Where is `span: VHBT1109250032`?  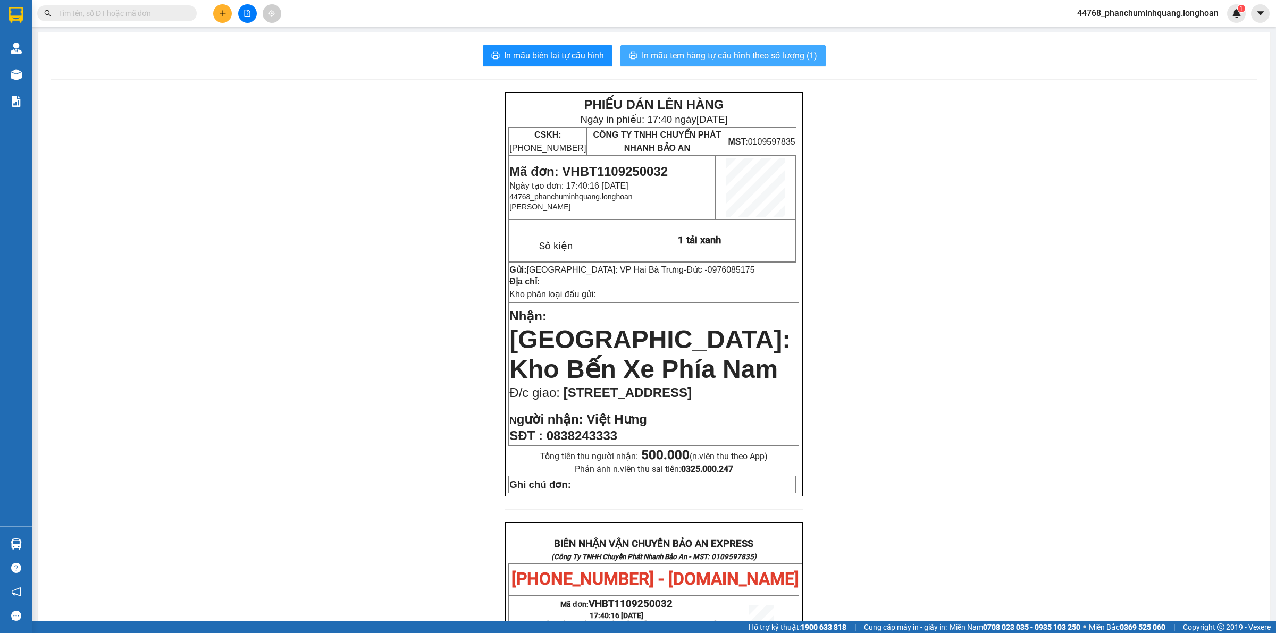 span: VHBT1109250032 is located at coordinates (631, 604).